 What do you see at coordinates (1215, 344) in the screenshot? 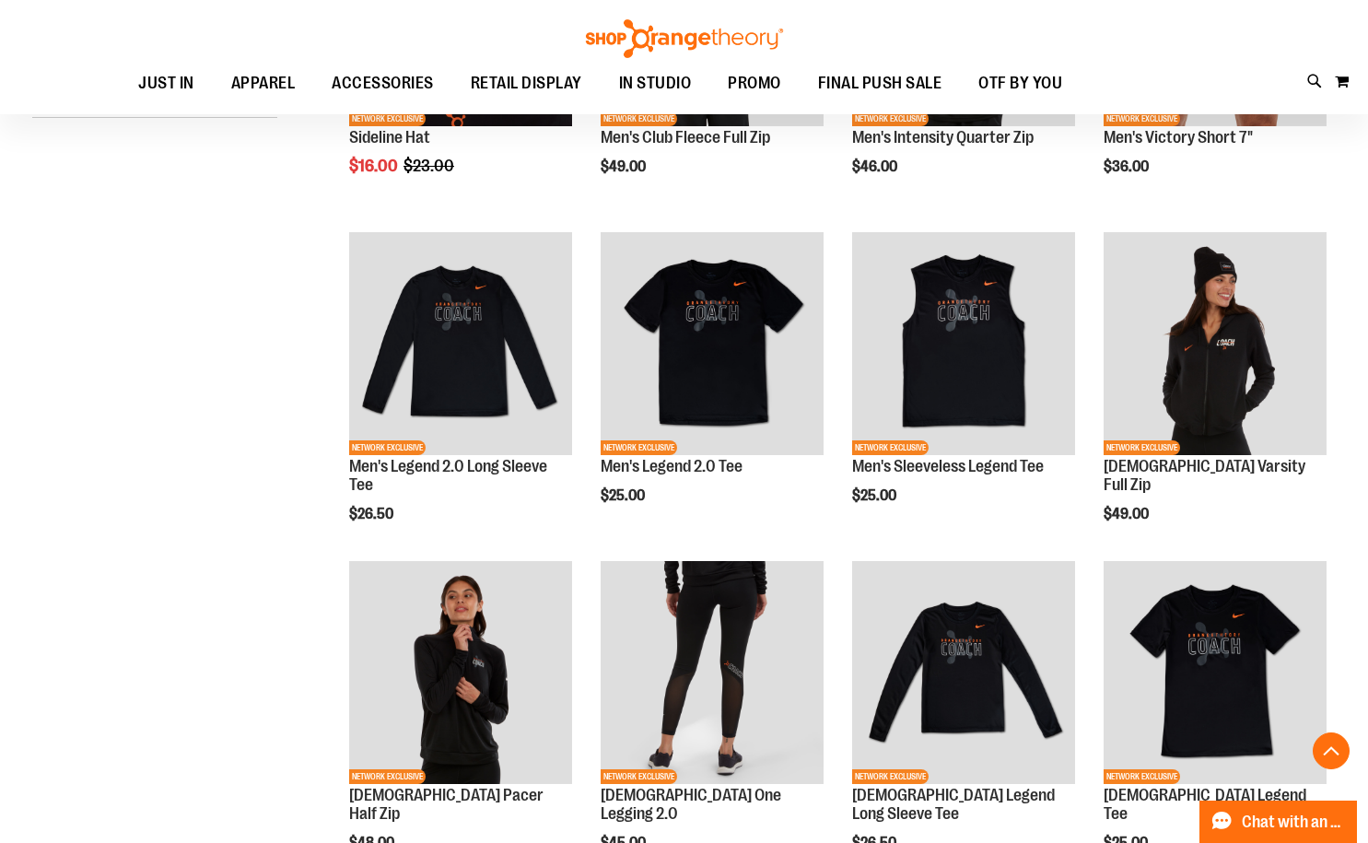
I see `img: OTF Ladies Coach FA23 Varsity Full Zip - Black primary image` at bounding box center [1215, 344].